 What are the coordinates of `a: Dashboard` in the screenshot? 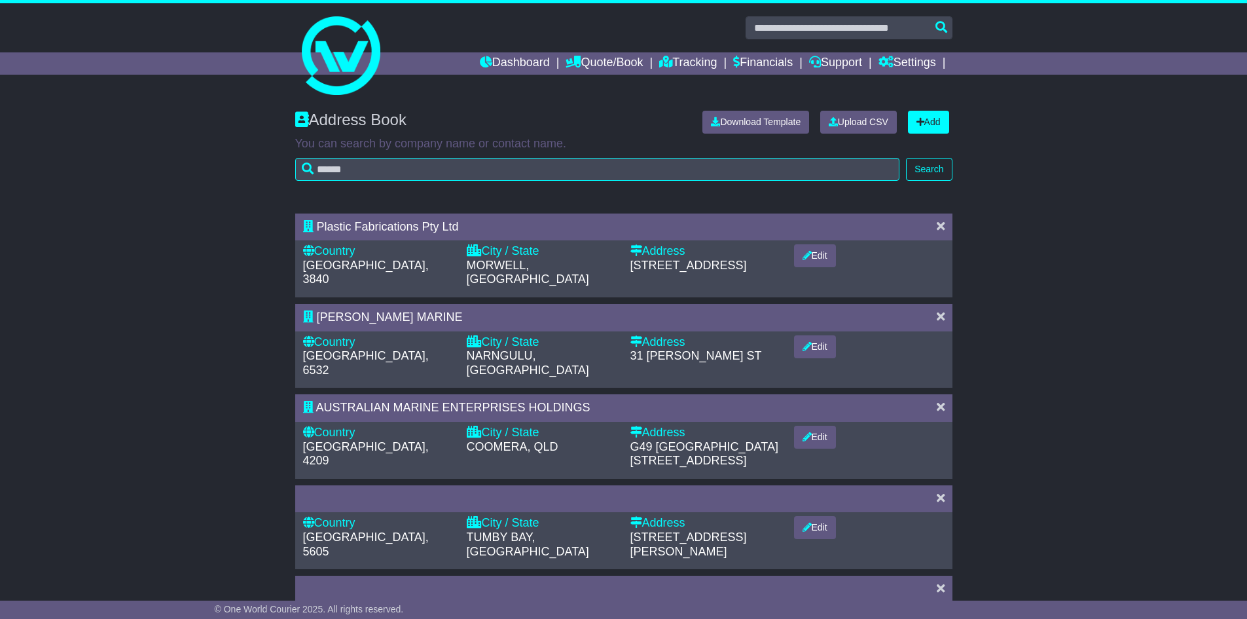 It's located at (514, 63).